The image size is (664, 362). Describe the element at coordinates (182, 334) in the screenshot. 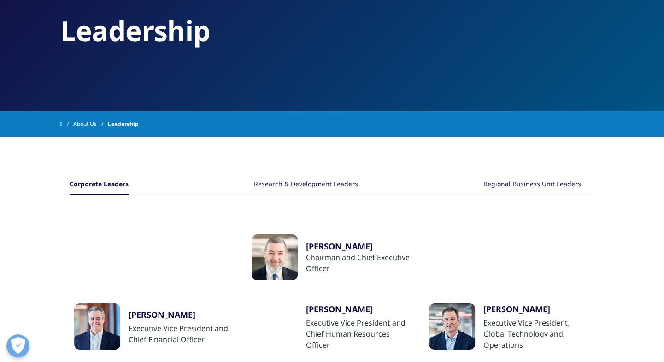

I see `div: Executive Vice President and Chief Financial Officer` at that location.